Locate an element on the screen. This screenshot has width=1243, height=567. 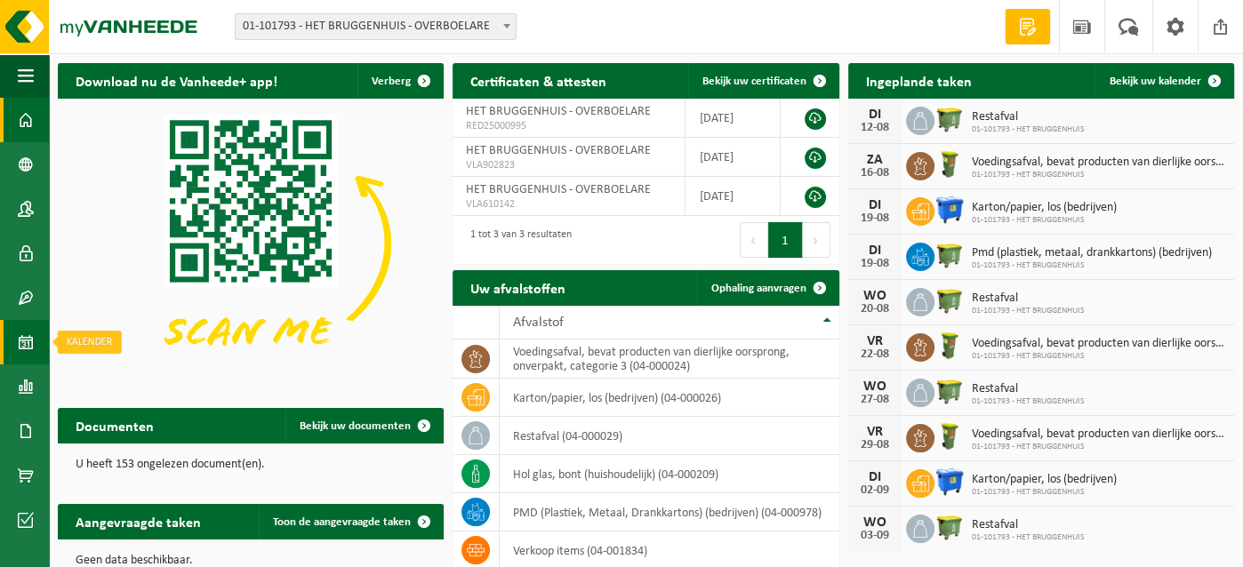
p: U heeft 153 ongelezen document(en). is located at coordinates (251, 465).